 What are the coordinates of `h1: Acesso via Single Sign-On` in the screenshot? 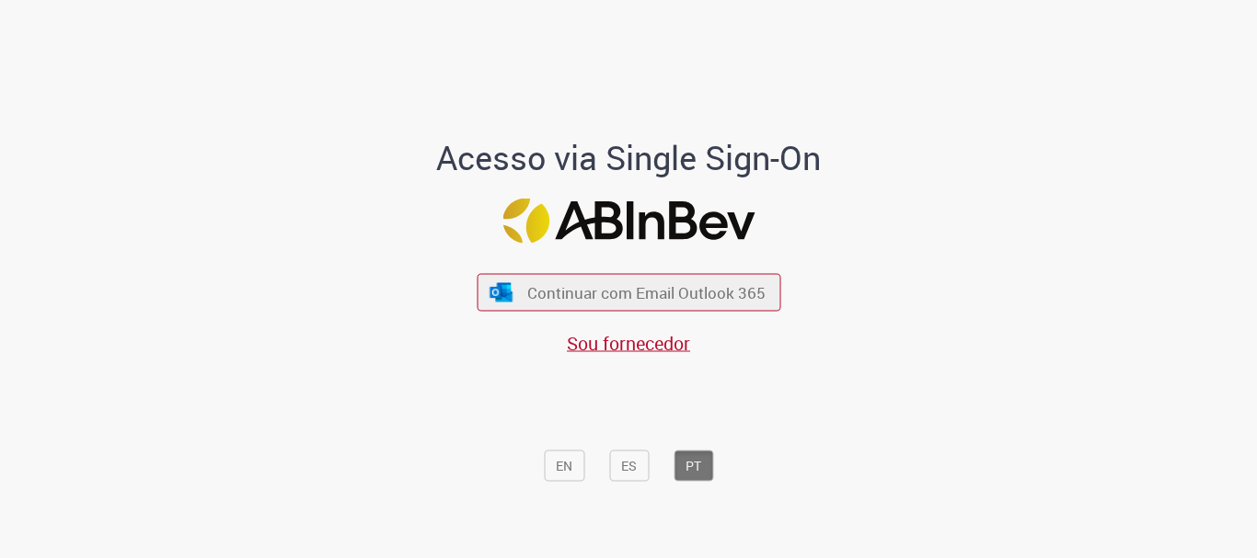 It's located at (628, 158).